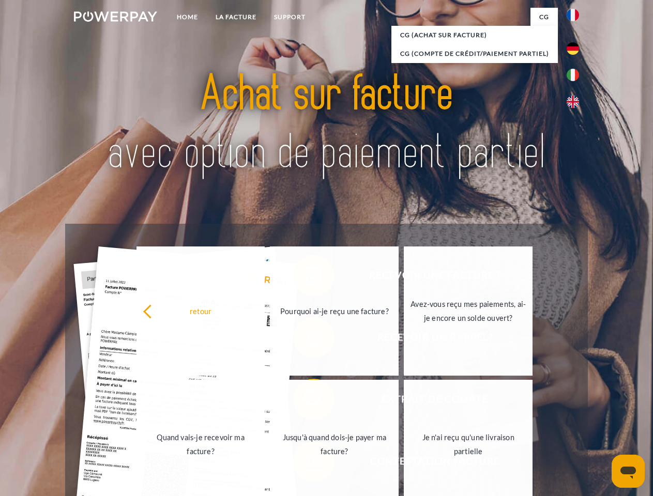  What do you see at coordinates (573, 15) in the screenshot?
I see `img: fr` at bounding box center [573, 15].